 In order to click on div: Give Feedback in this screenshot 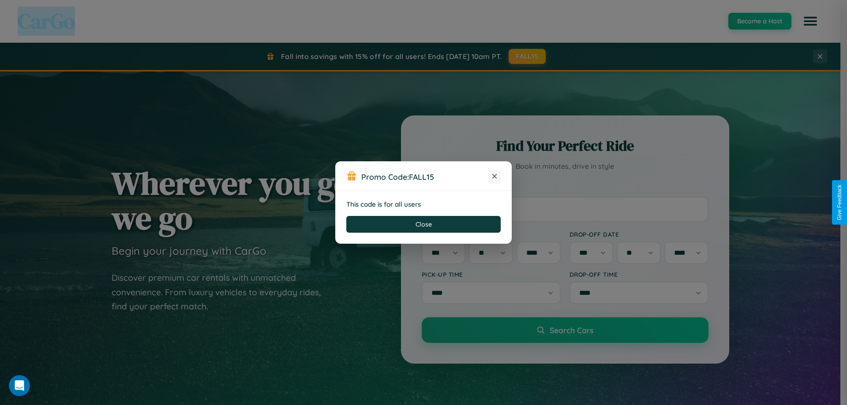, I will do `click(840, 203)`.